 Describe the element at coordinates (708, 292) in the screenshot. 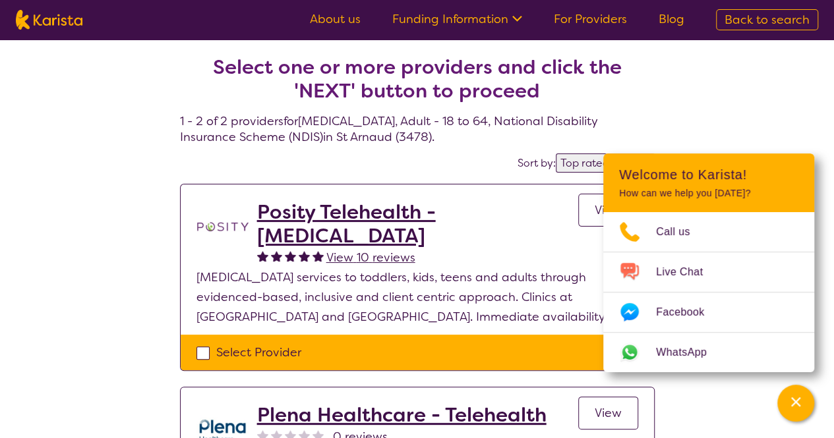

I see `ul: Choose channel` at that location.